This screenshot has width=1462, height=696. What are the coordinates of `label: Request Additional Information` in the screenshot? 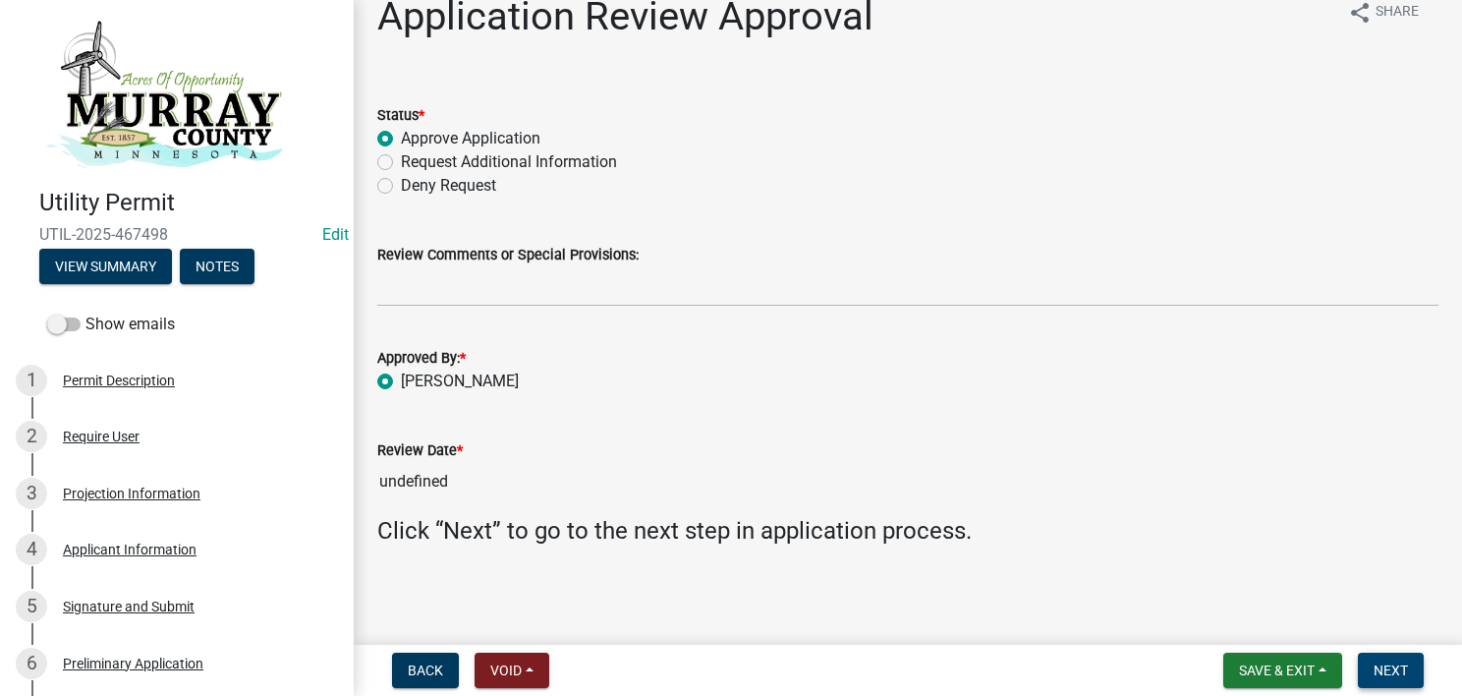 It's located at (509, 162).